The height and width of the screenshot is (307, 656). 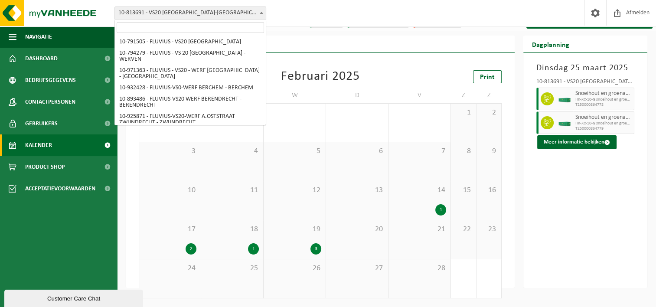 What do you see at coordinates (419, 268) in the screenshot?
I see `span: 28` at bounding box center [419, 268].